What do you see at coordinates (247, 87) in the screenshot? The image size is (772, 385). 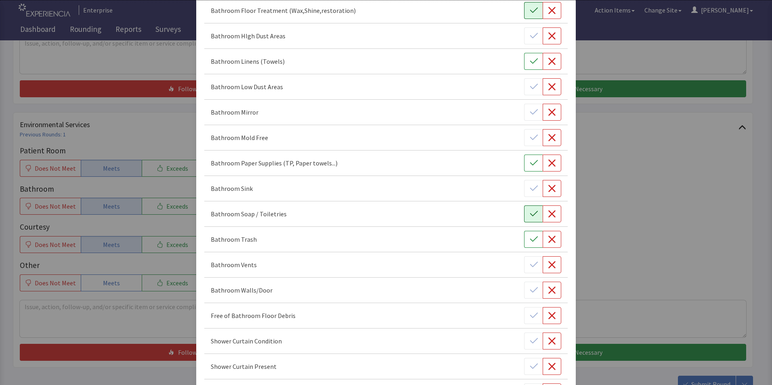 I see `p: Bathroom Low Dust Areas` at bounding box center [247, 87].